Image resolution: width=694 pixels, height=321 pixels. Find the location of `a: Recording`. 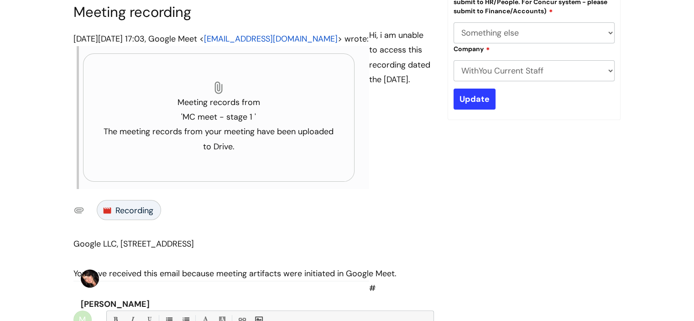

a: Recording is located at coordinates (129, 210).